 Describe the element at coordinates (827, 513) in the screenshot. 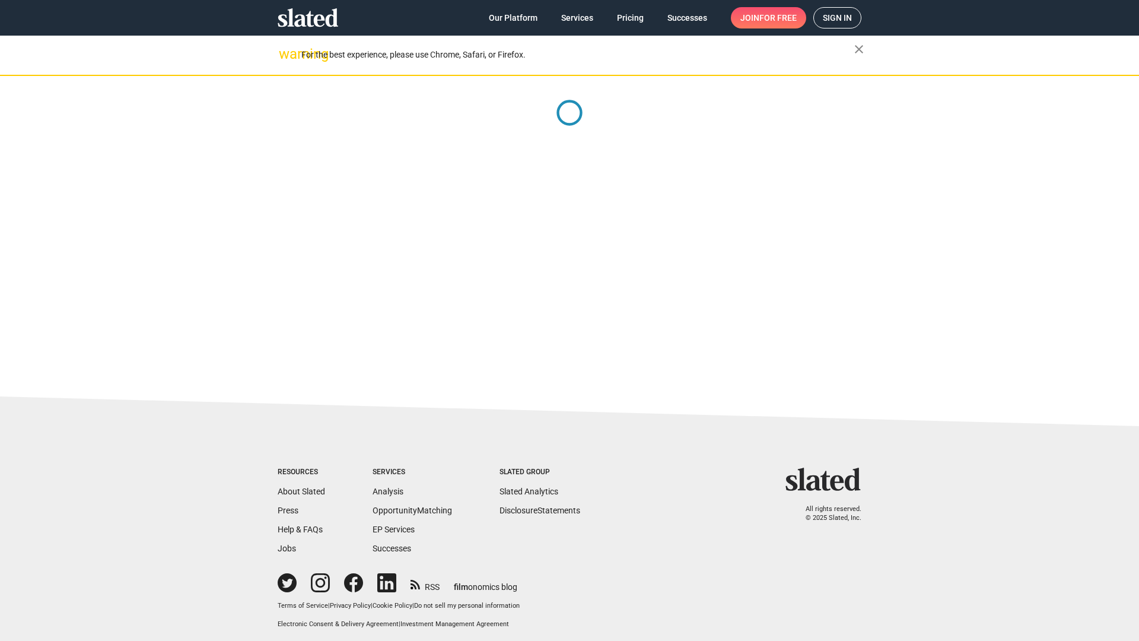

I see `p: All rights reserved. © 2025 Slated, Inc.` at that location.